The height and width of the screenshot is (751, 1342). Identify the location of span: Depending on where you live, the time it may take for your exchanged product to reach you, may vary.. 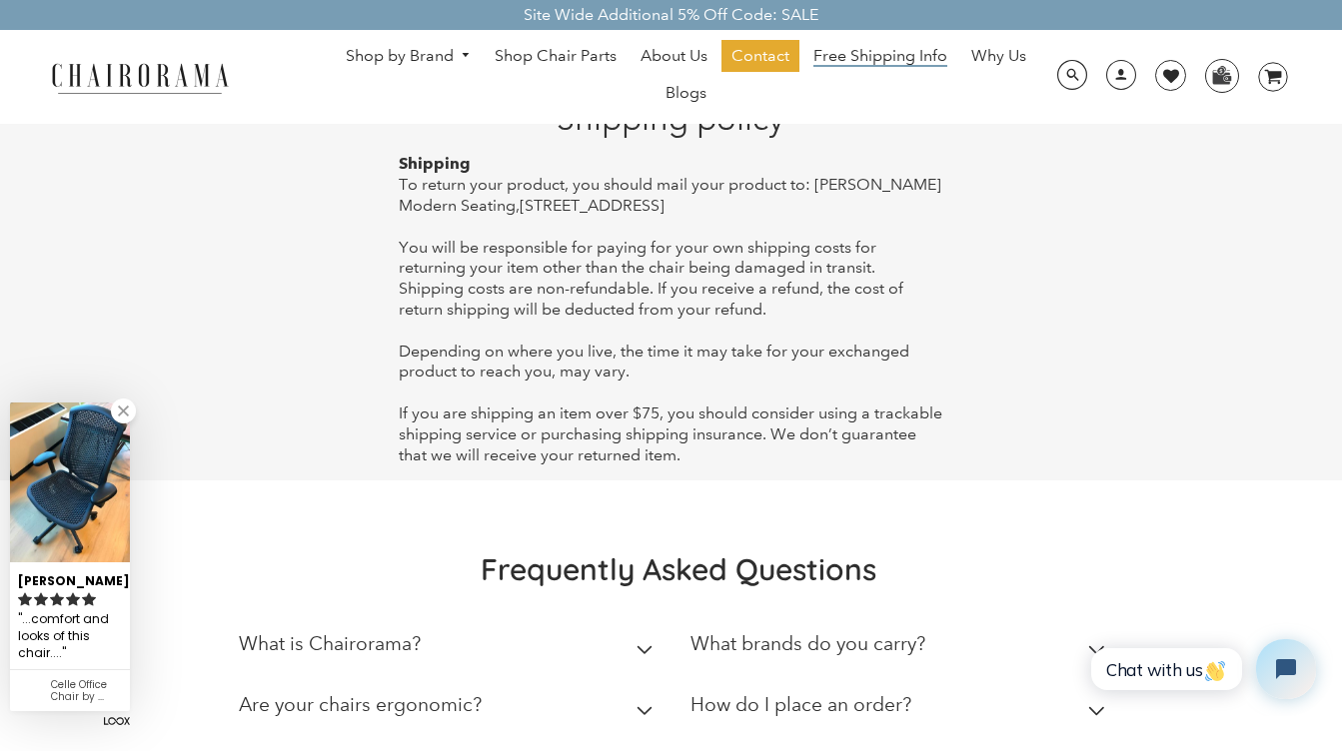
(653, 362).